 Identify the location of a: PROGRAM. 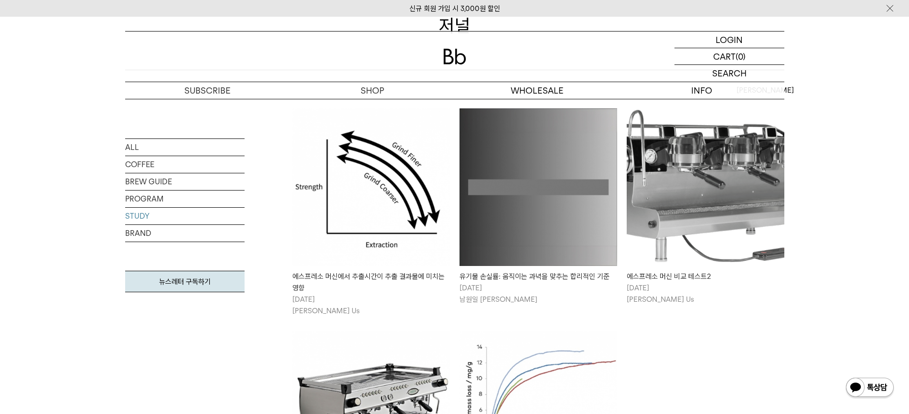
(185, 199).